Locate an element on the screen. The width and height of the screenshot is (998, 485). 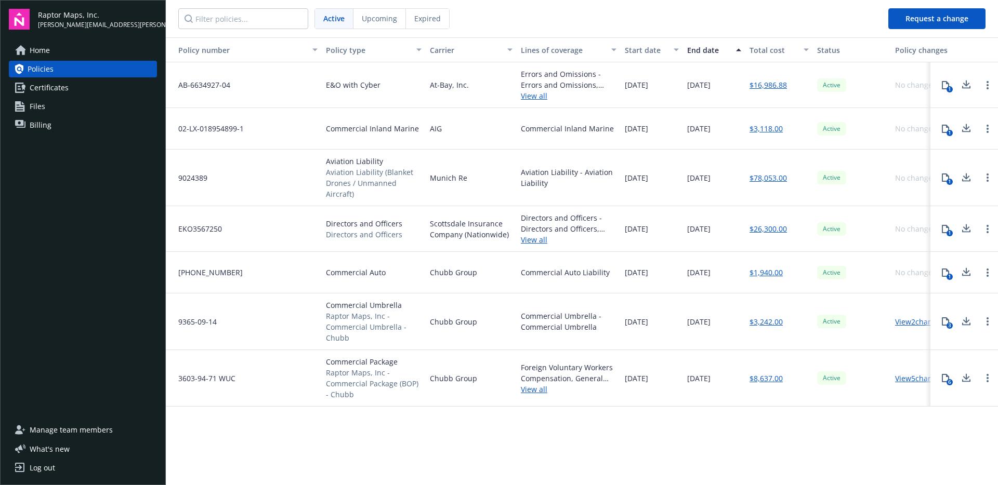
a: $1,940.00 is located at coordinates (766, 272).